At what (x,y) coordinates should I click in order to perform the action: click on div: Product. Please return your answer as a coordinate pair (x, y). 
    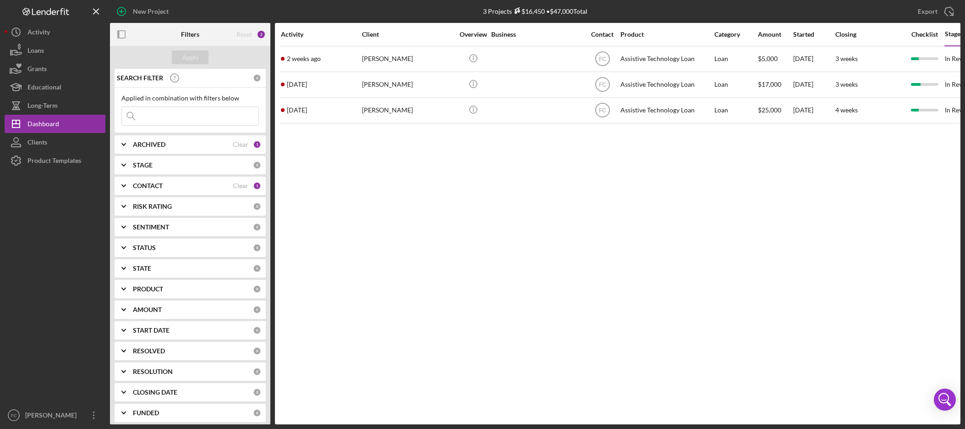
    Looking at the image, I should click on (666, 34).